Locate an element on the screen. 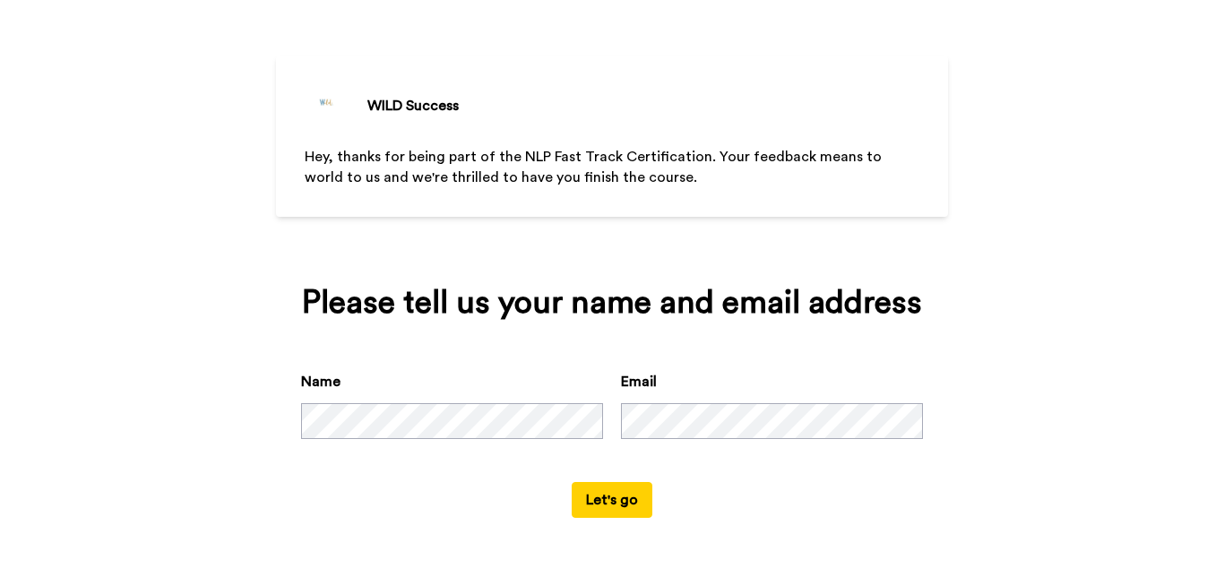  div: WILD Success is located at coordinates (413, 106).